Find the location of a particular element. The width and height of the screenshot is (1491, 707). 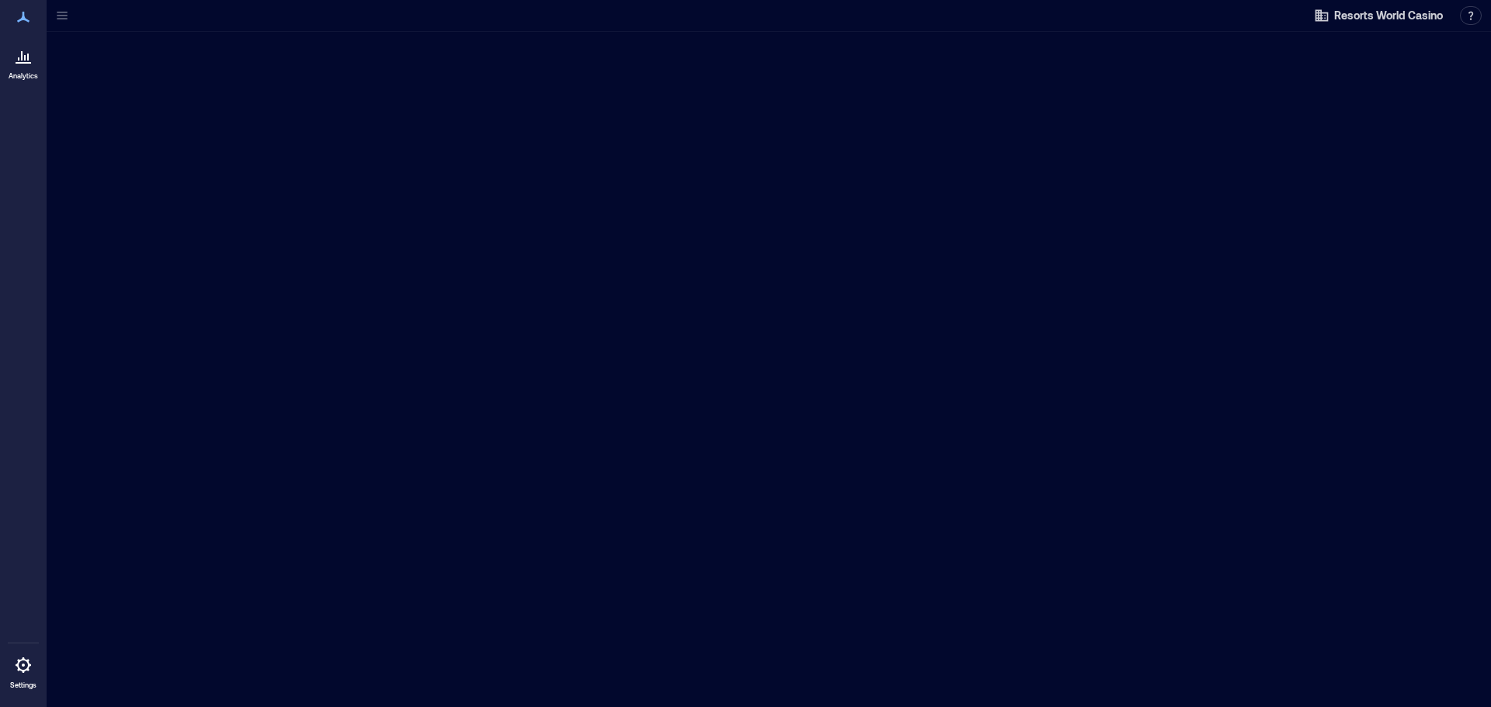

p: Settings is located at coordinates (23, 686).